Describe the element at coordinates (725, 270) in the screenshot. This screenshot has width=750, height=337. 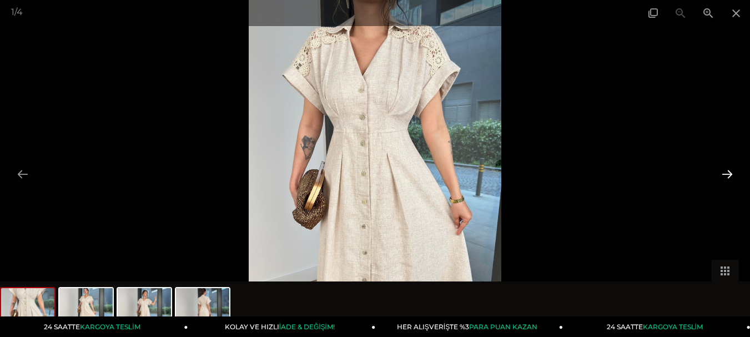
I see `button: Toggle thumbnails` at that location.